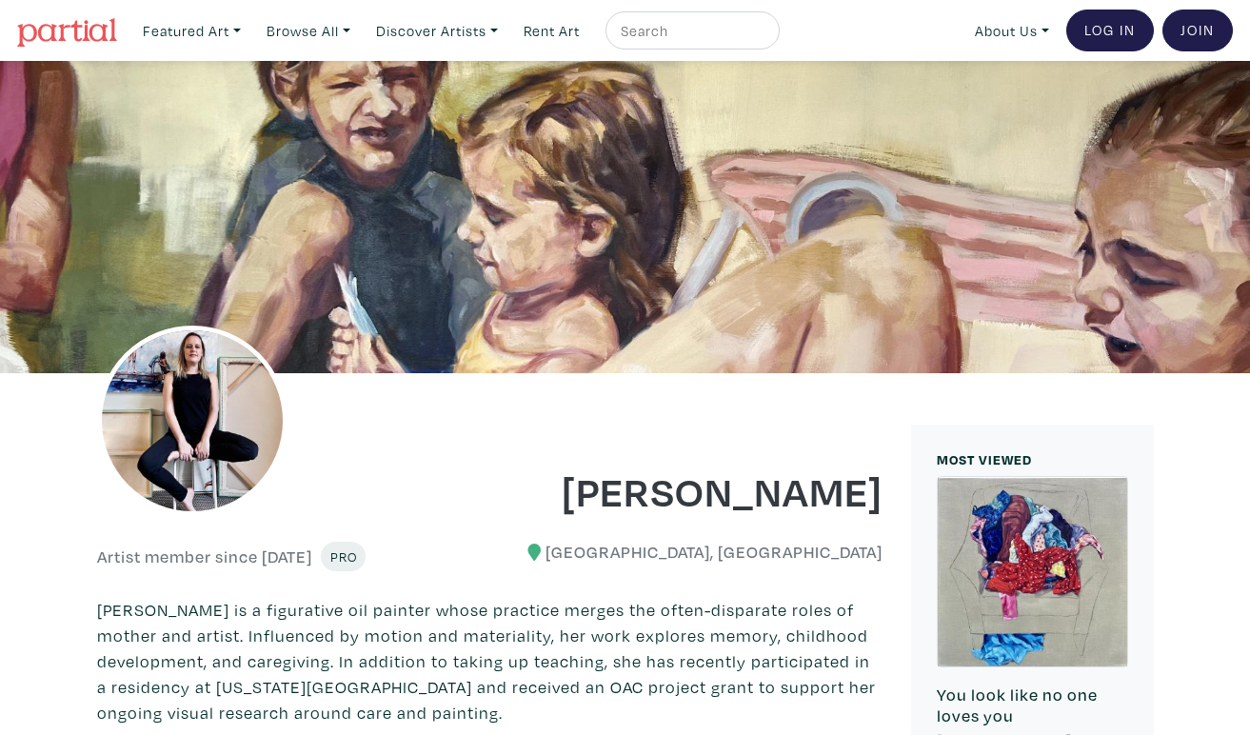 The width and height of the screenshot is (1250, 735). I want to click on small: MOST VIEWED, so click(985, 459).